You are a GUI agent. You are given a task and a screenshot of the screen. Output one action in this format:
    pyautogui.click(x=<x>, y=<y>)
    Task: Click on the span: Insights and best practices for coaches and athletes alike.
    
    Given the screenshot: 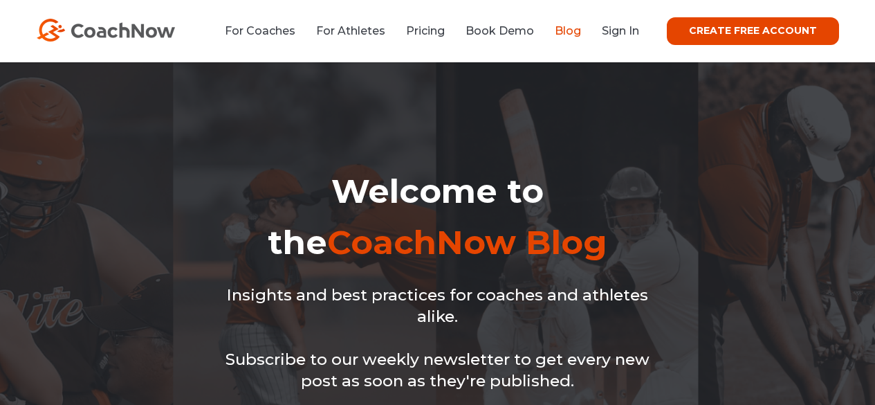 What is the action you would take?
    pyautogui.click(x=437, y=305)
    